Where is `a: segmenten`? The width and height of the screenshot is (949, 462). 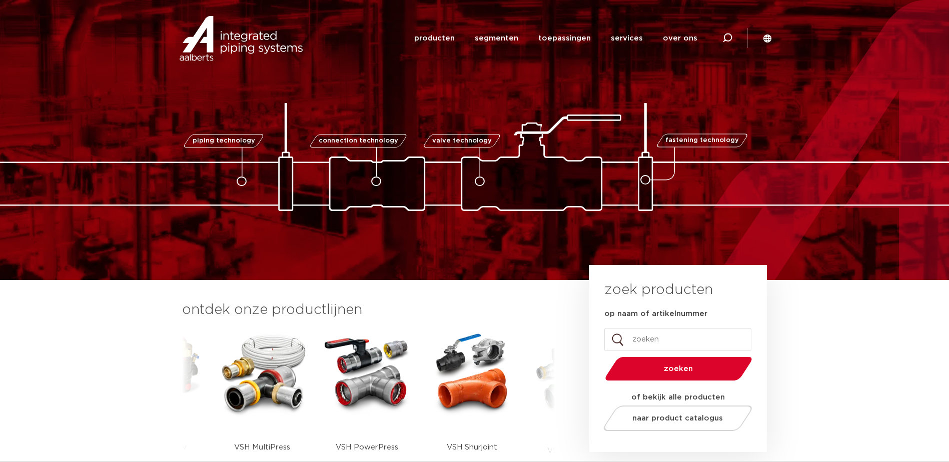 a: segmenten is located at coordinates (496, 38).